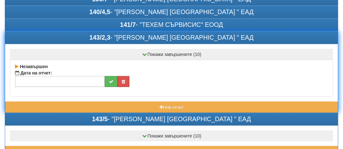 The width and height of the screenshot is (343, 149). Describe the element at coordinates (34, 67) in the screenshot. I see `b: Незавършен` at that location.